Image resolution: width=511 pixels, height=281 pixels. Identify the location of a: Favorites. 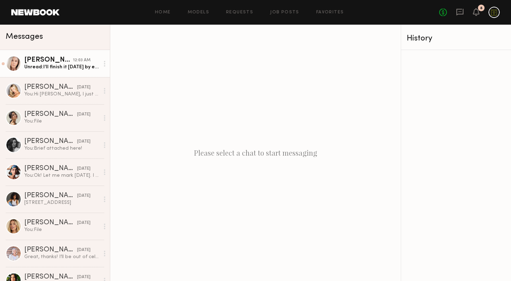
(330, 12).